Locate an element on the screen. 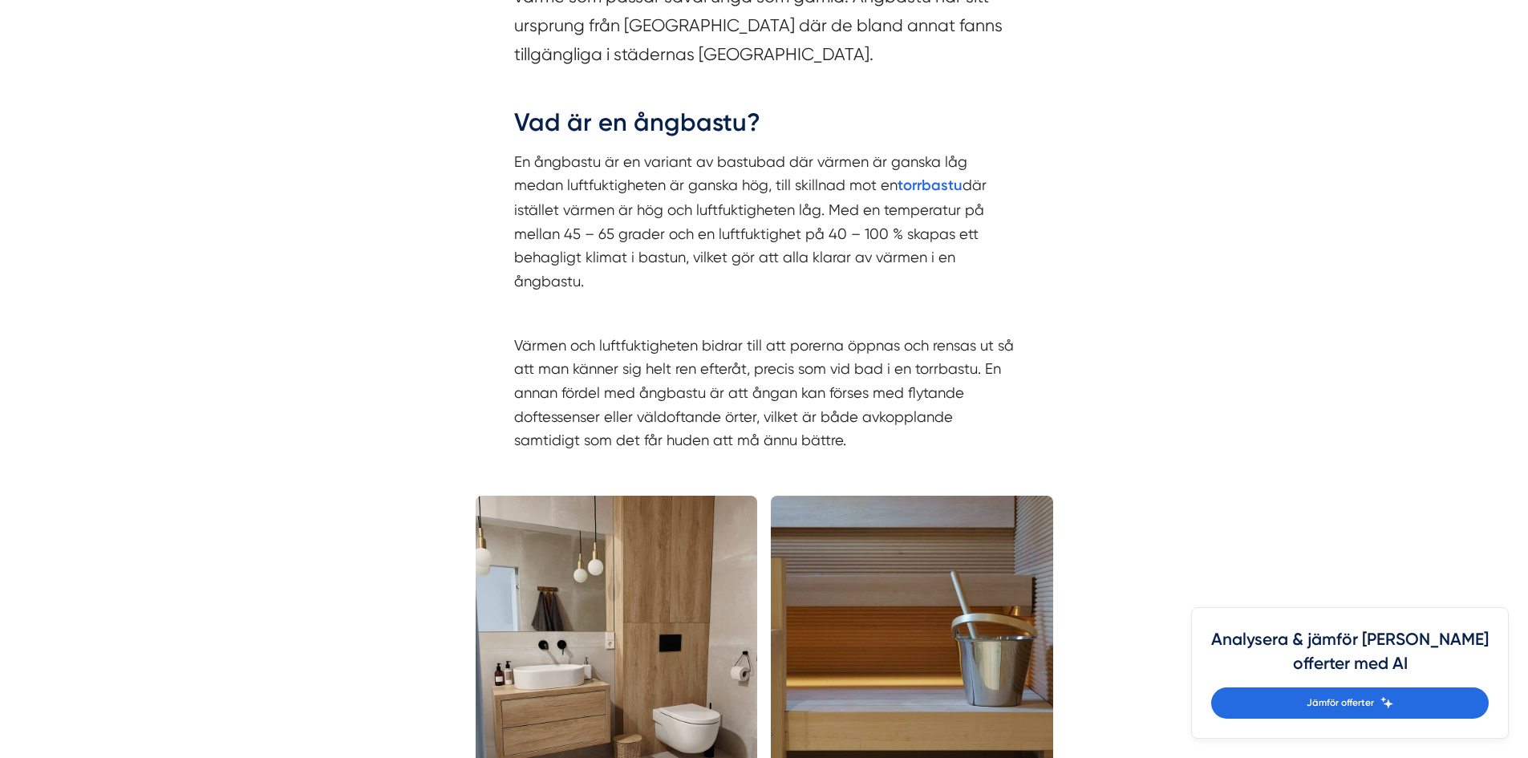 The height and width of the screenshot is (758, 1528). strong: torrbastu is located at coordinates (929, 185).